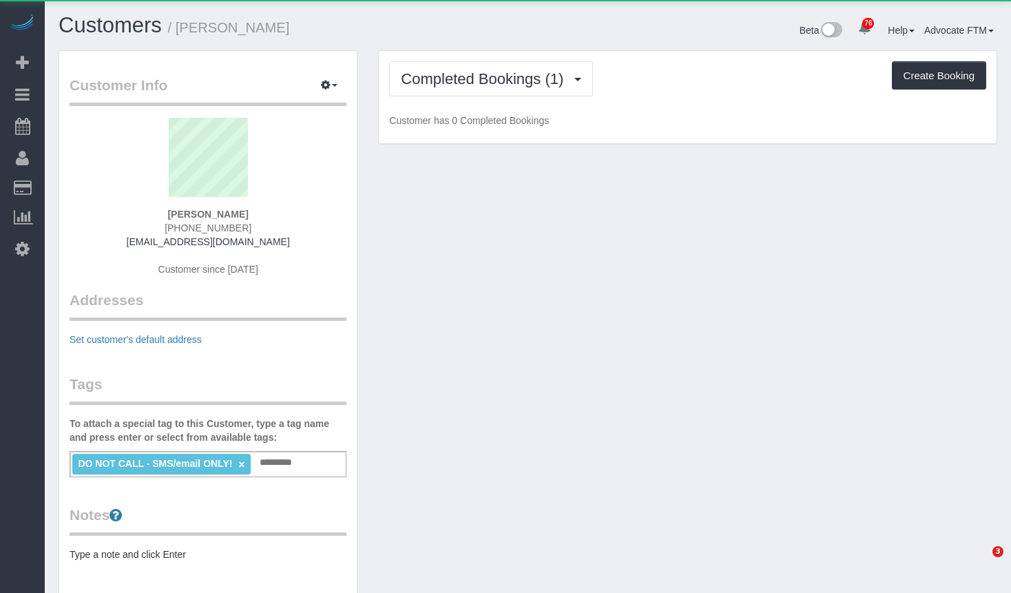 This screenshot has height=593, width=1011. I want to click on label: To attach a special tag to this Customer, type a tag name and press enter or select from availabl..., so click(208, 431).